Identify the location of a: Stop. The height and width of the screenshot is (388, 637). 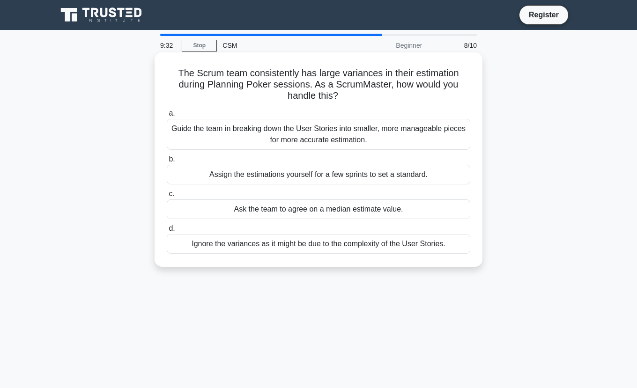
(199, 45).